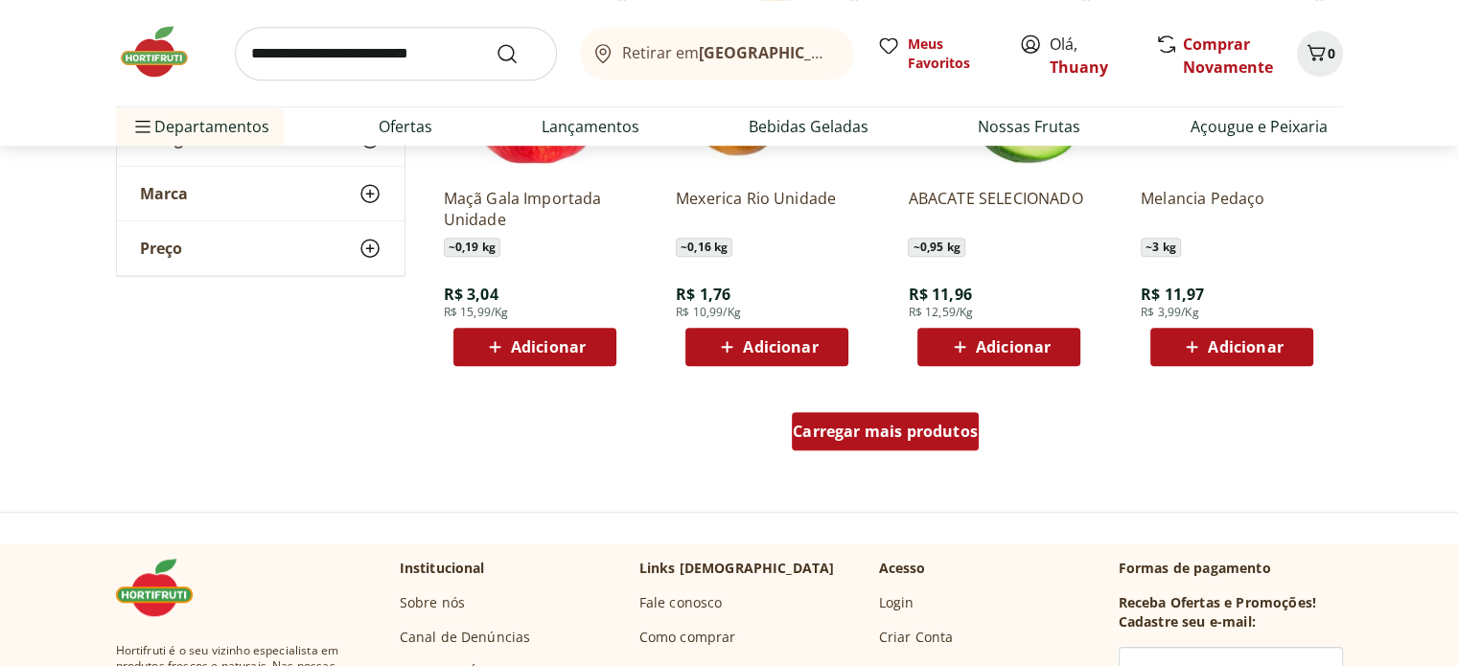 The image size is (1458, 666). Describe the element at coordinates (465, 638) in the screenshot. I see `a: Canal de Denúncias` at that location.